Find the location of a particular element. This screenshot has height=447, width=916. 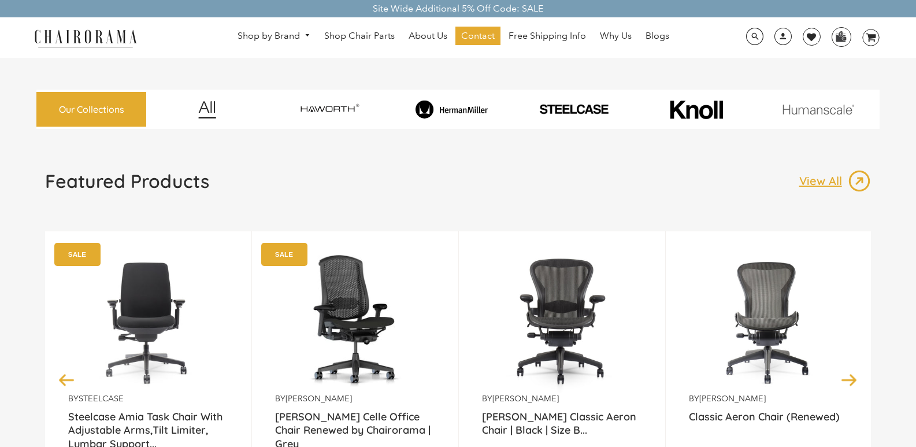

img: Herman Miller Classic Aeron Chair | Black | Size B (Renewed) - chairorama is located at coordinates (561, 321).